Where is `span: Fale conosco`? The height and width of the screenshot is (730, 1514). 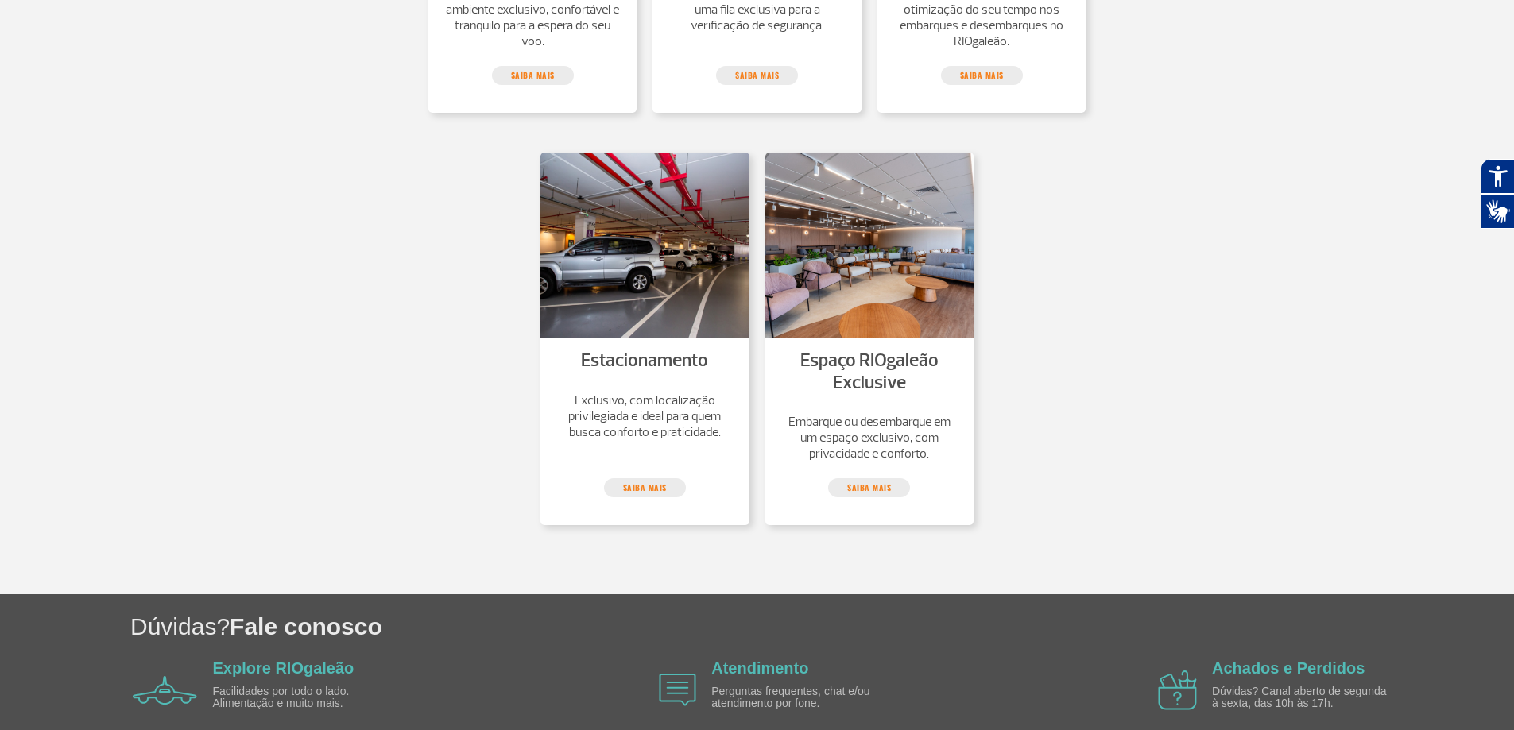
span: Fale conosco is located at coordinates (306, 626).